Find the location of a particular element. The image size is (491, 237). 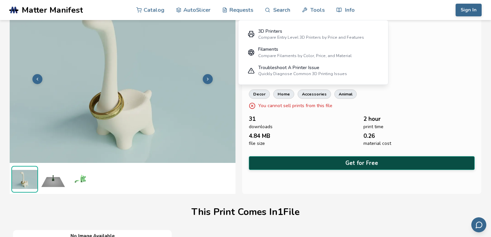

a: decor is located at coordinates (259, 94).